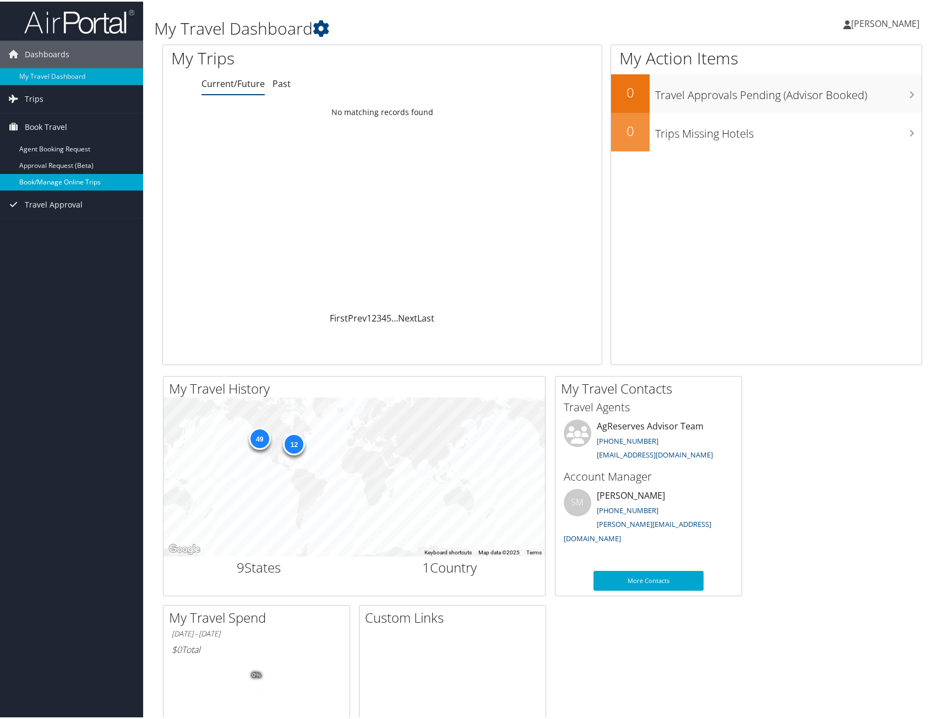 The image size is (937, 719). Describe the element at coordinates (382, 111) in the screenshot. I see `td: No matching records found` at that location.